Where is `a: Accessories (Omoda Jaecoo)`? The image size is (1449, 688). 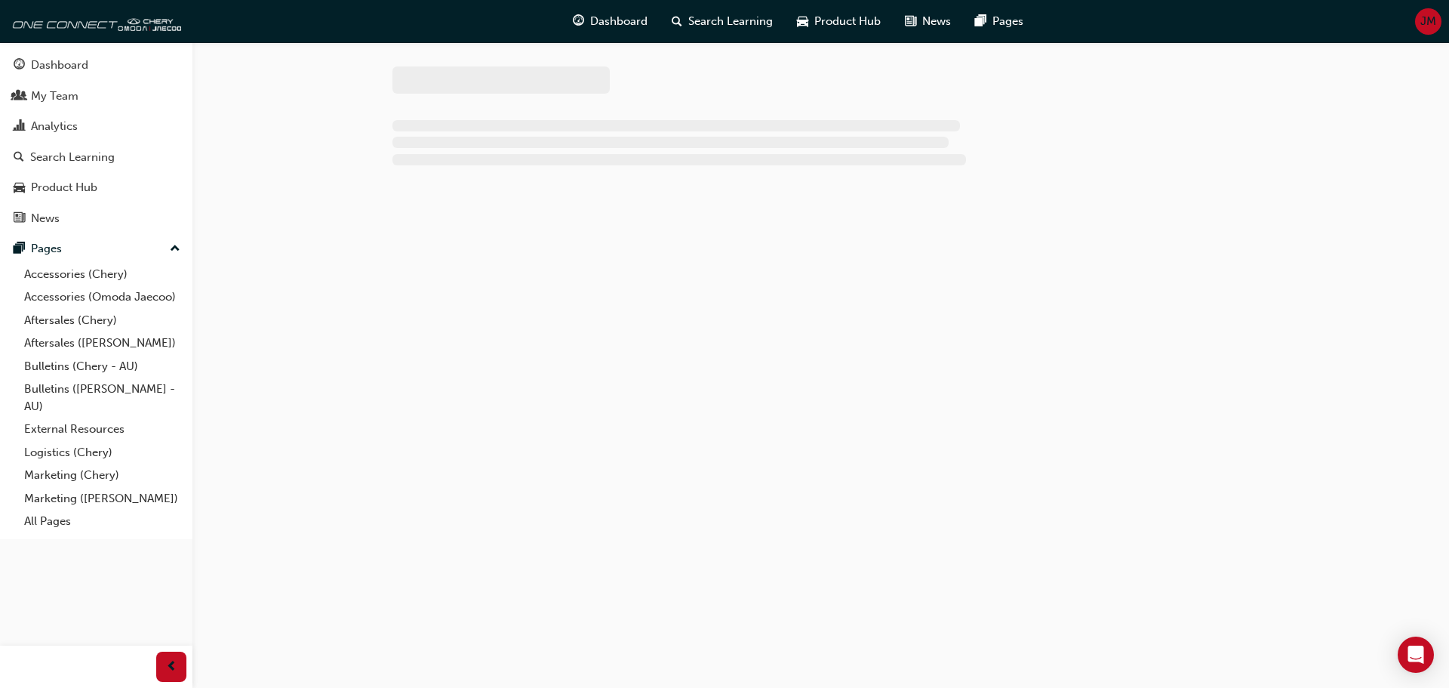
a: Accessories (Omoda Jaecoo) is located at coordinates (102, 297).